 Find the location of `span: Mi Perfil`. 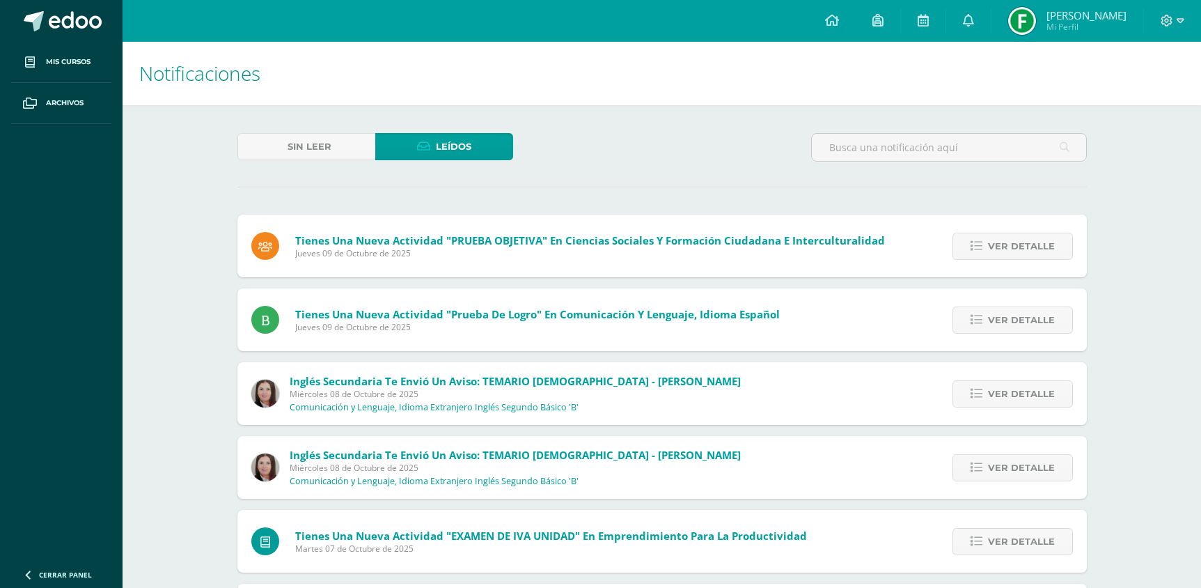

span: Mi Perfil is located at coordinates (1086, 26).